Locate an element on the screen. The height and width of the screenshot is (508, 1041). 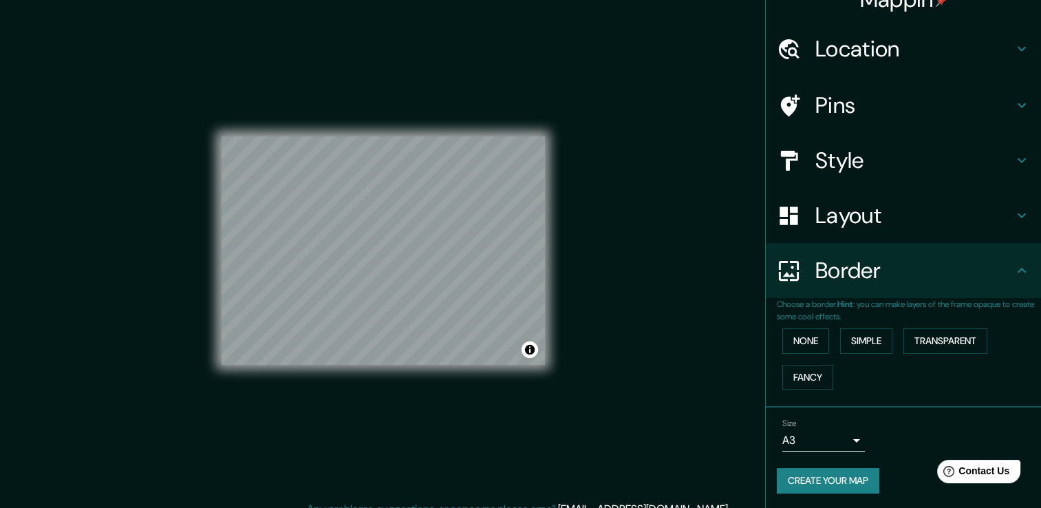
button: None is located at coordinates (806, 341).